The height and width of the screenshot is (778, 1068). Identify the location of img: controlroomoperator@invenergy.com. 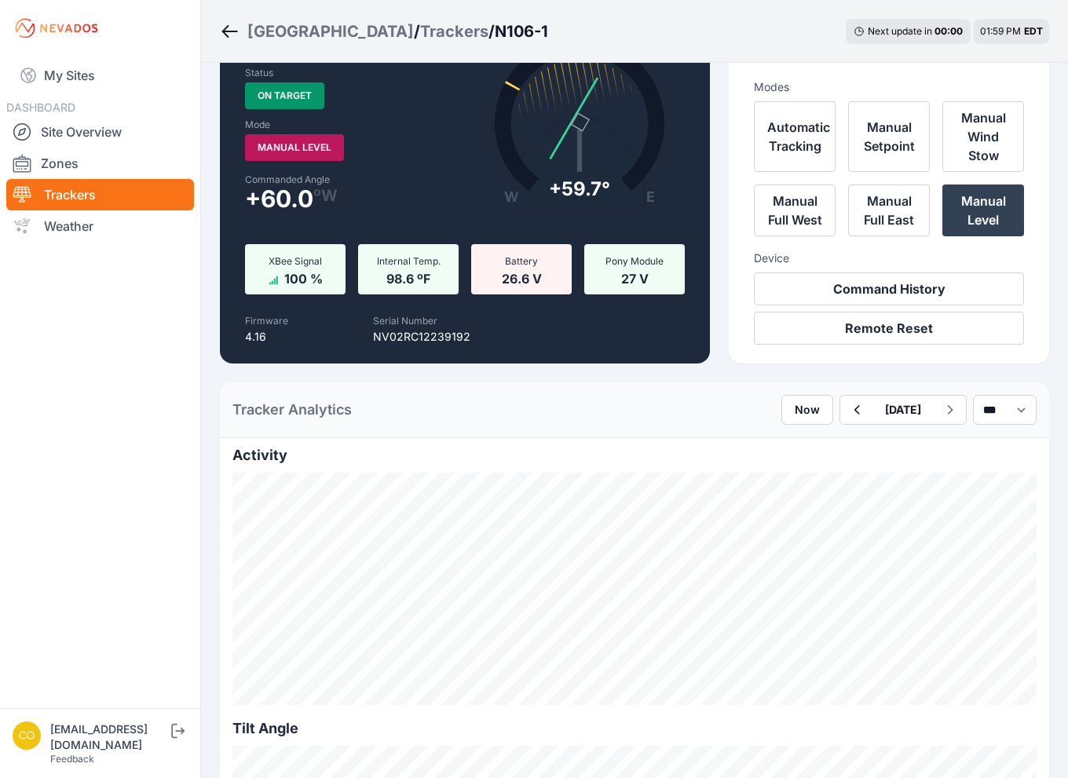
(27, 736).